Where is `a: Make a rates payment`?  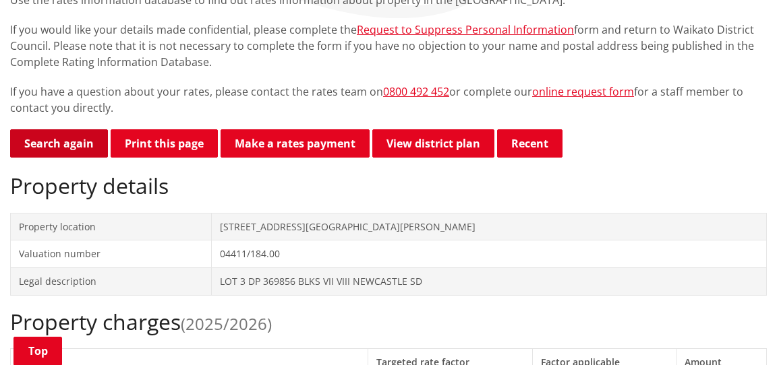 a: Make a rates payment is located at coordinates (295, 144).